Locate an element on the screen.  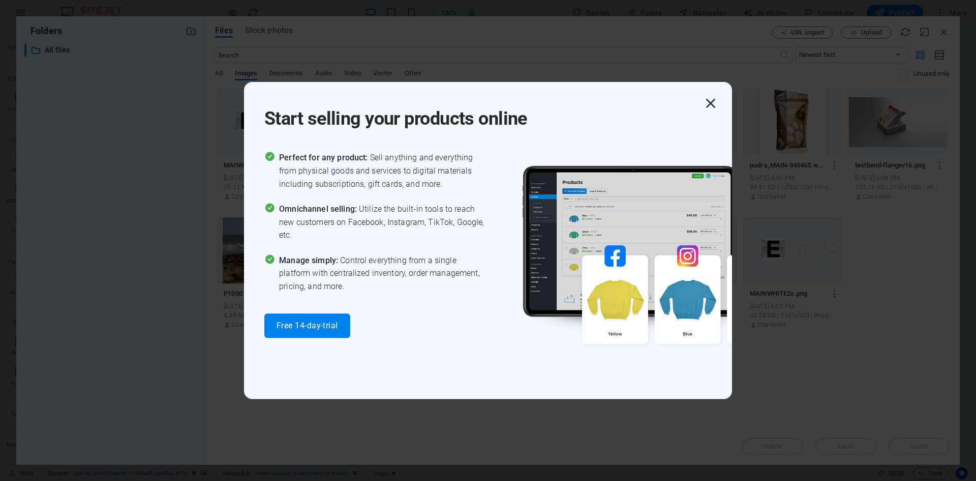
span: Manage simply: is located at coordinates (310, 260).